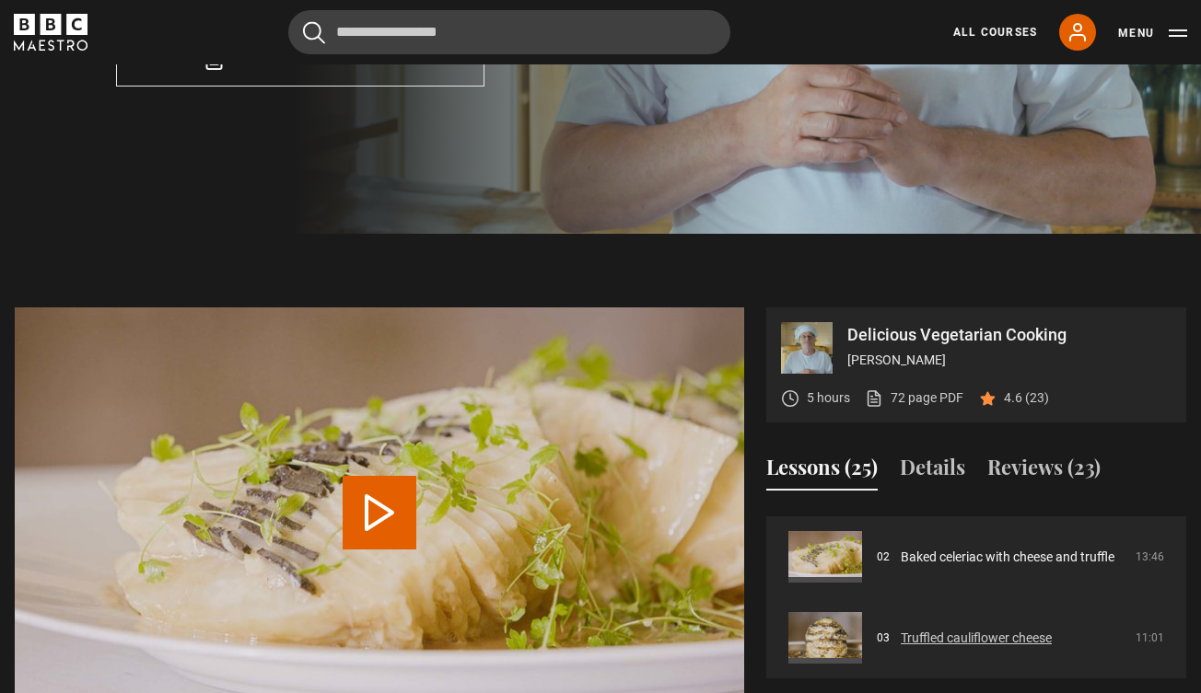 Image resolution: width=1201 pixels, height=693 pixels. I want to click on button: Submit the search query, so click(314, 32).